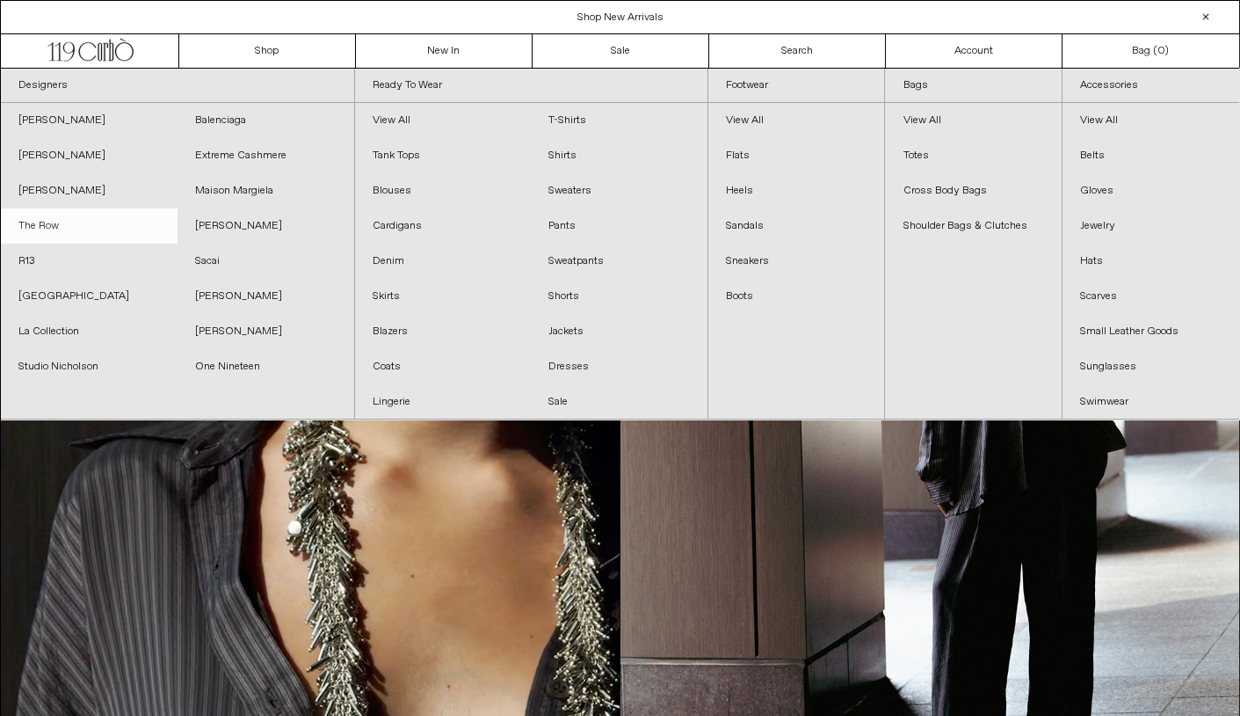  Describe the element at coordinates (796, 191) in the screenshot. I see `a: Heels` at that location.